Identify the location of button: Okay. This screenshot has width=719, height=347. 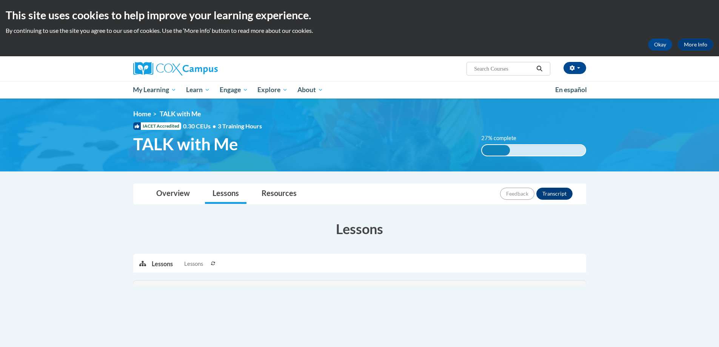
(660, 45).